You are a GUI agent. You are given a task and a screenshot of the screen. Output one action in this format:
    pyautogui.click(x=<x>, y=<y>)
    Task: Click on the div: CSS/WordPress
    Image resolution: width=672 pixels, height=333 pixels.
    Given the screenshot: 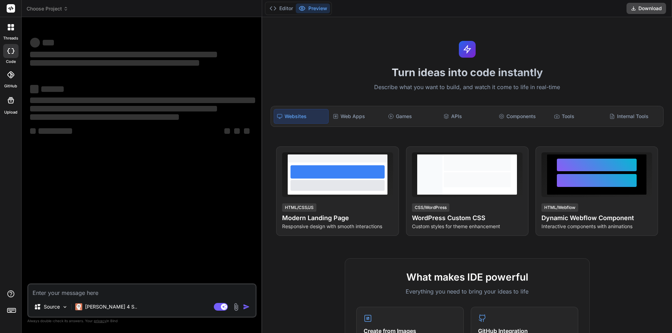 What is the action you would take?
    pyautogui.click(x=430, y=208)
    